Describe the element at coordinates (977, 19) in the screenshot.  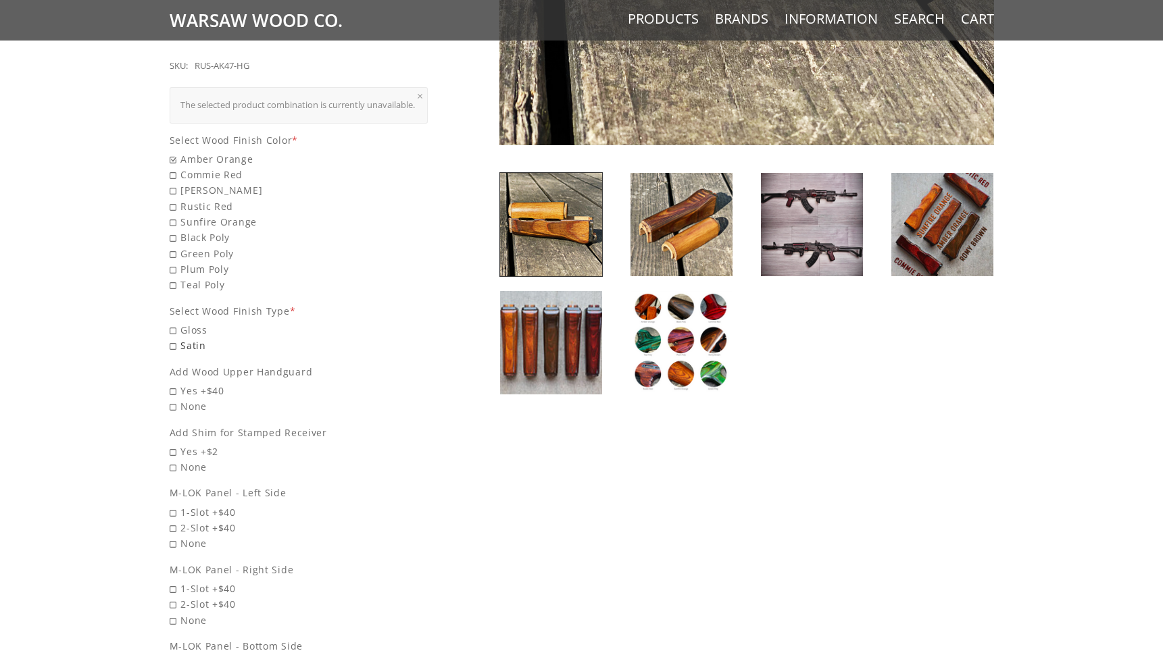
I see `a: Cart` at that location.